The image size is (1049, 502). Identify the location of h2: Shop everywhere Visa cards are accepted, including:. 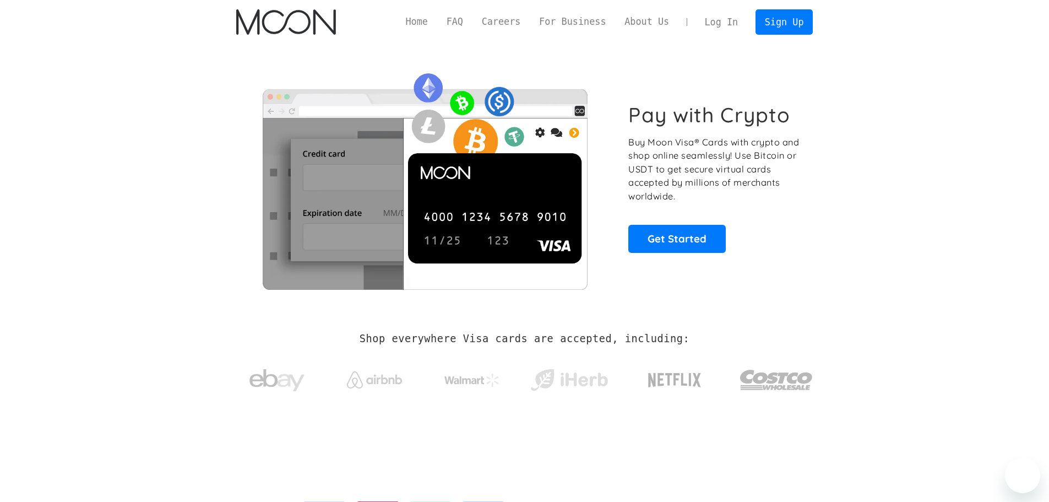
(524, 339).